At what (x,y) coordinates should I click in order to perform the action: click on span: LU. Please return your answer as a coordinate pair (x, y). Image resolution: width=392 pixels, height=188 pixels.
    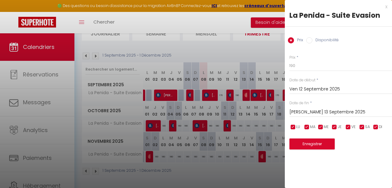
    Looking at the image, I should click on (298, 127).